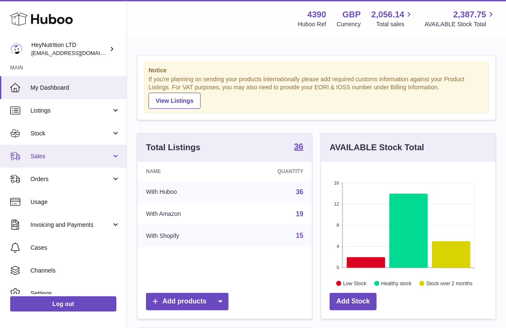 The height and width of the screenshot is (328, 506). Describe the element at coordinates (75, 202) in the screenshot. I see `span: Usage` at that location.